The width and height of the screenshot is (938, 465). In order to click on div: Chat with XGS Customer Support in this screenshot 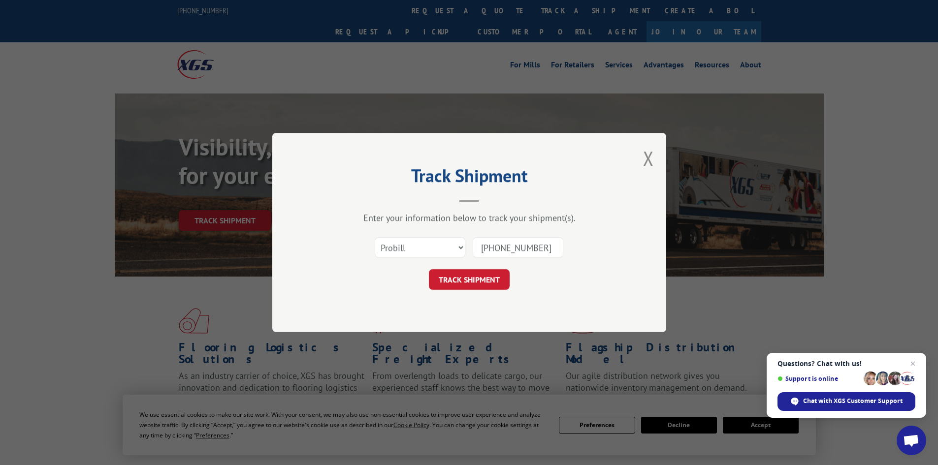, I will do `click(846, 402)`.